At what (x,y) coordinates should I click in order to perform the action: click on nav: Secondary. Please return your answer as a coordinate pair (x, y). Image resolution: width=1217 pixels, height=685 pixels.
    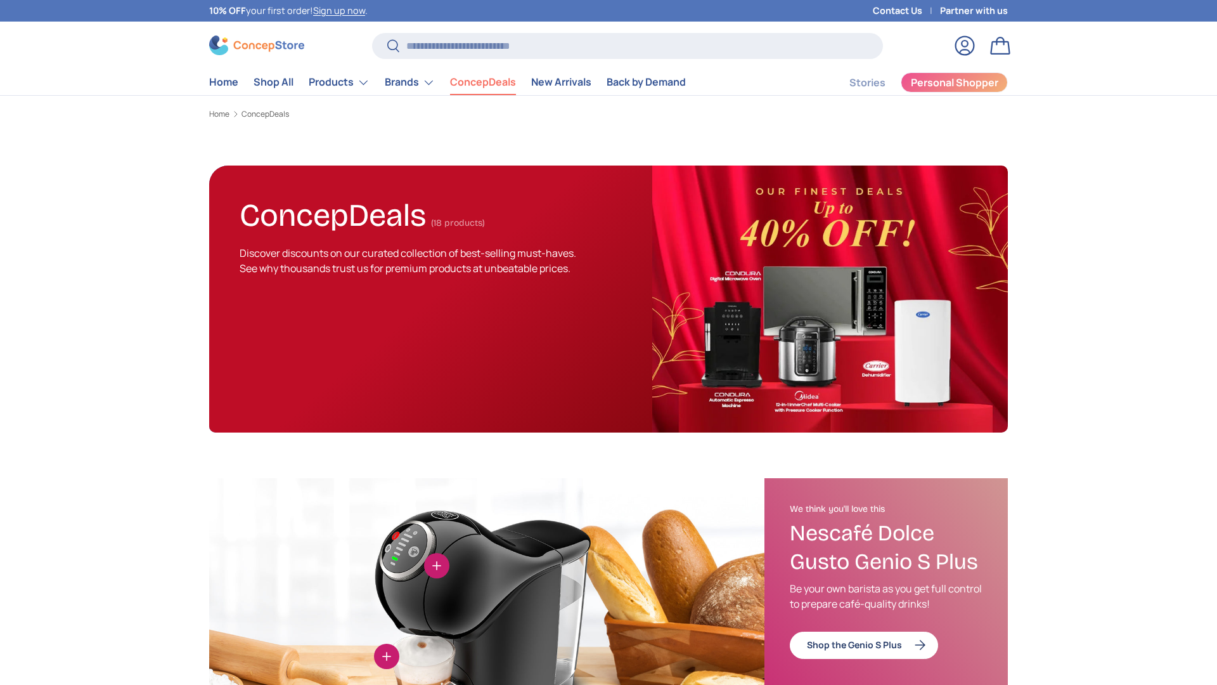
    Looking at the image, I should click on (914, 82).